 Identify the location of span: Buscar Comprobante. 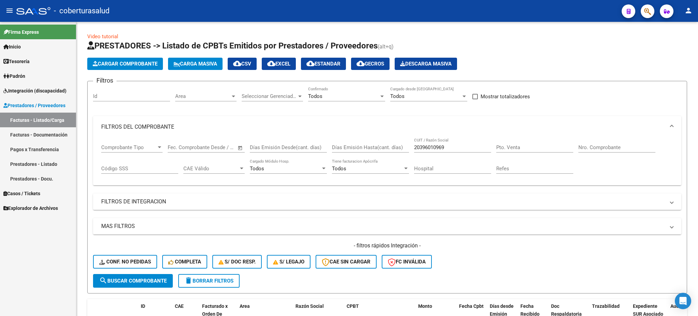
(133, 281).